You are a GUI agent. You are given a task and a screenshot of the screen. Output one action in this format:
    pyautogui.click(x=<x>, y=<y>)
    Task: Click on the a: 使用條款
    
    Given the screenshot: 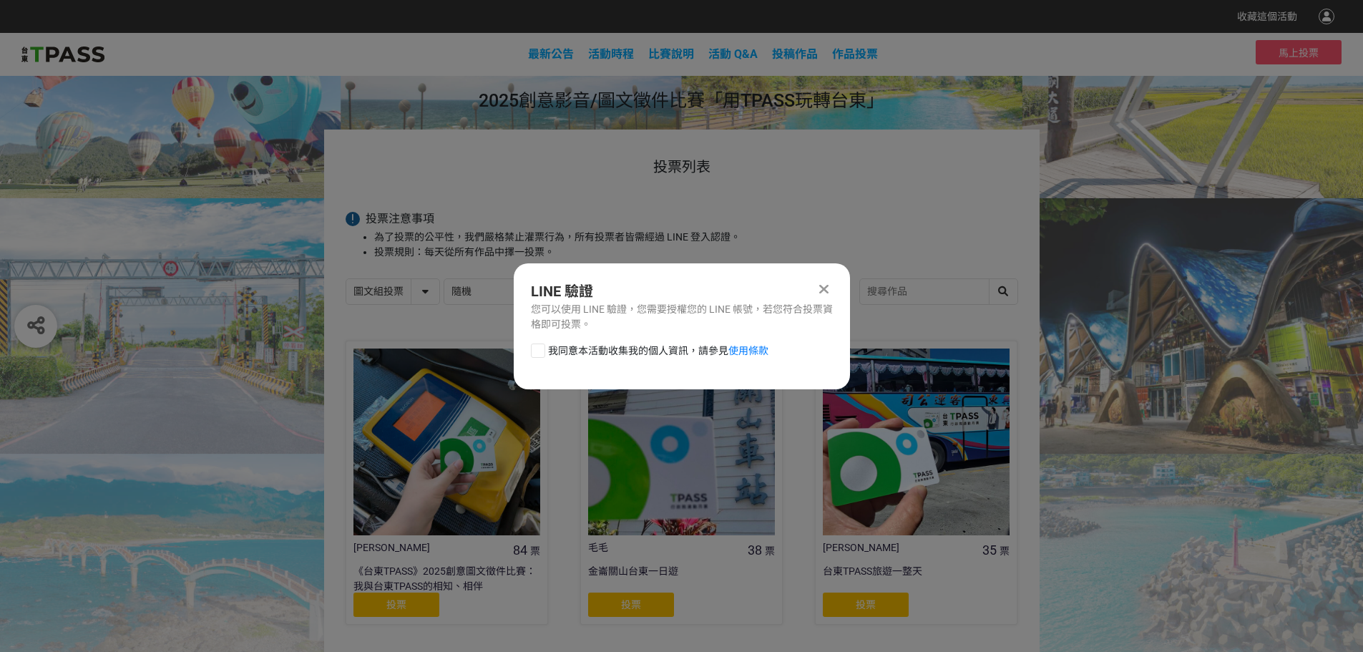 What is the action you would take?
    pyautogui.click(x=748, y=350)
    